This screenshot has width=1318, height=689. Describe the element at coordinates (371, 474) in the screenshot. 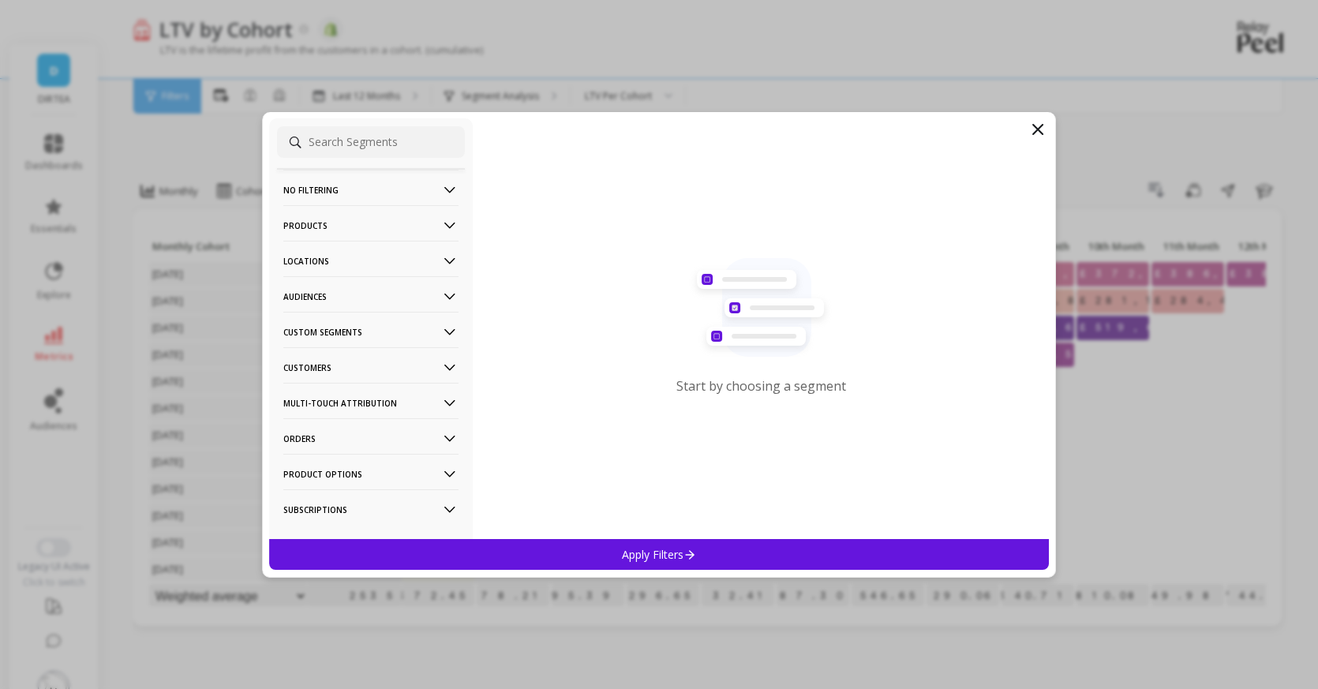

I see `p: Product Options` at that location.